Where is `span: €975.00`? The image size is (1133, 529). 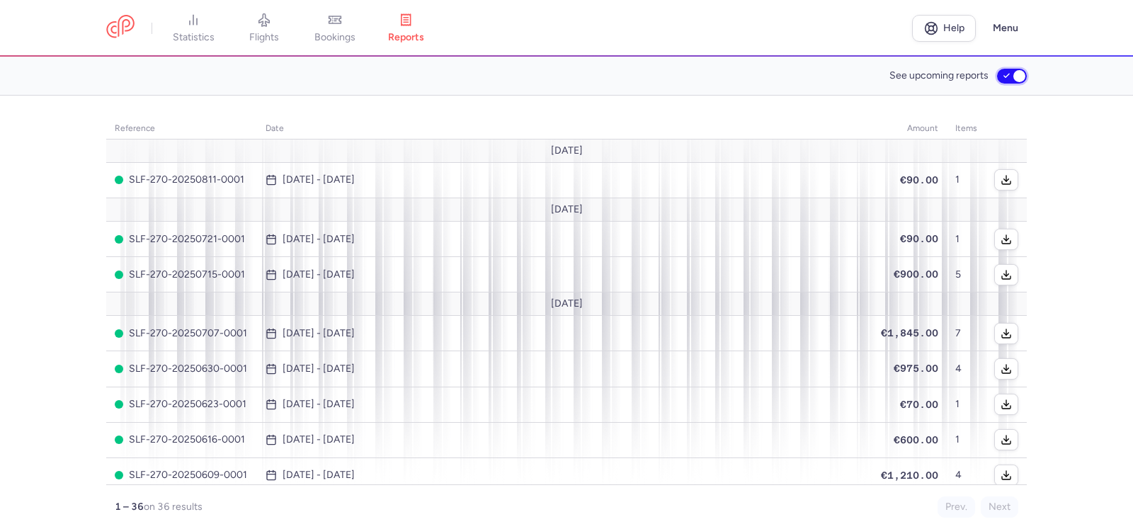 span: €975.00 is located at coordinates (916, 368).